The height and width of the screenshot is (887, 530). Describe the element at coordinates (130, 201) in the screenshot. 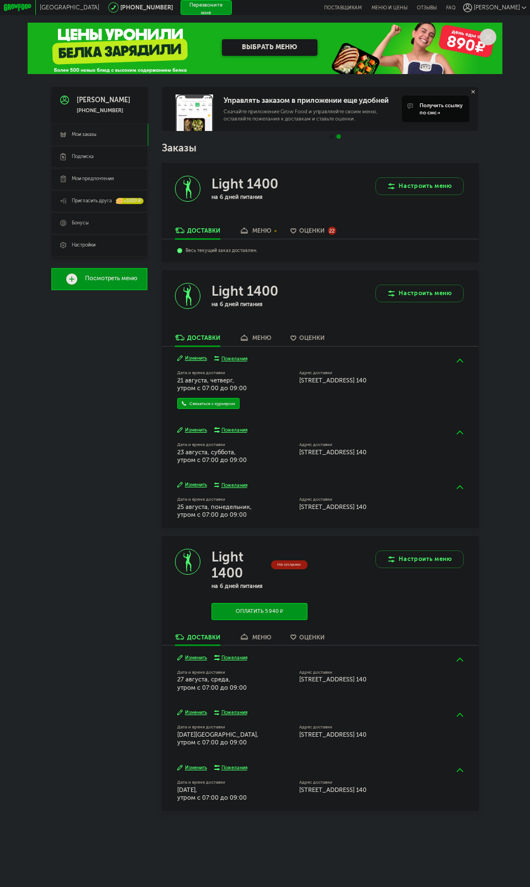

I see `div: +1000 ₽` at that location.